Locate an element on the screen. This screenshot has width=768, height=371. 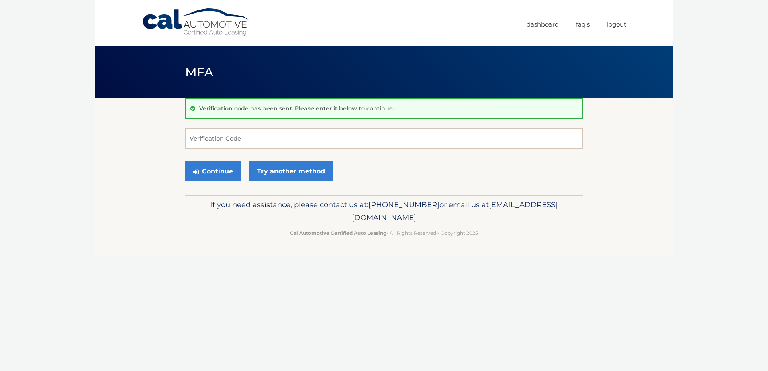
strong: Cal Automotive Certified Auto Leasing is located at coordinates (338, 233).